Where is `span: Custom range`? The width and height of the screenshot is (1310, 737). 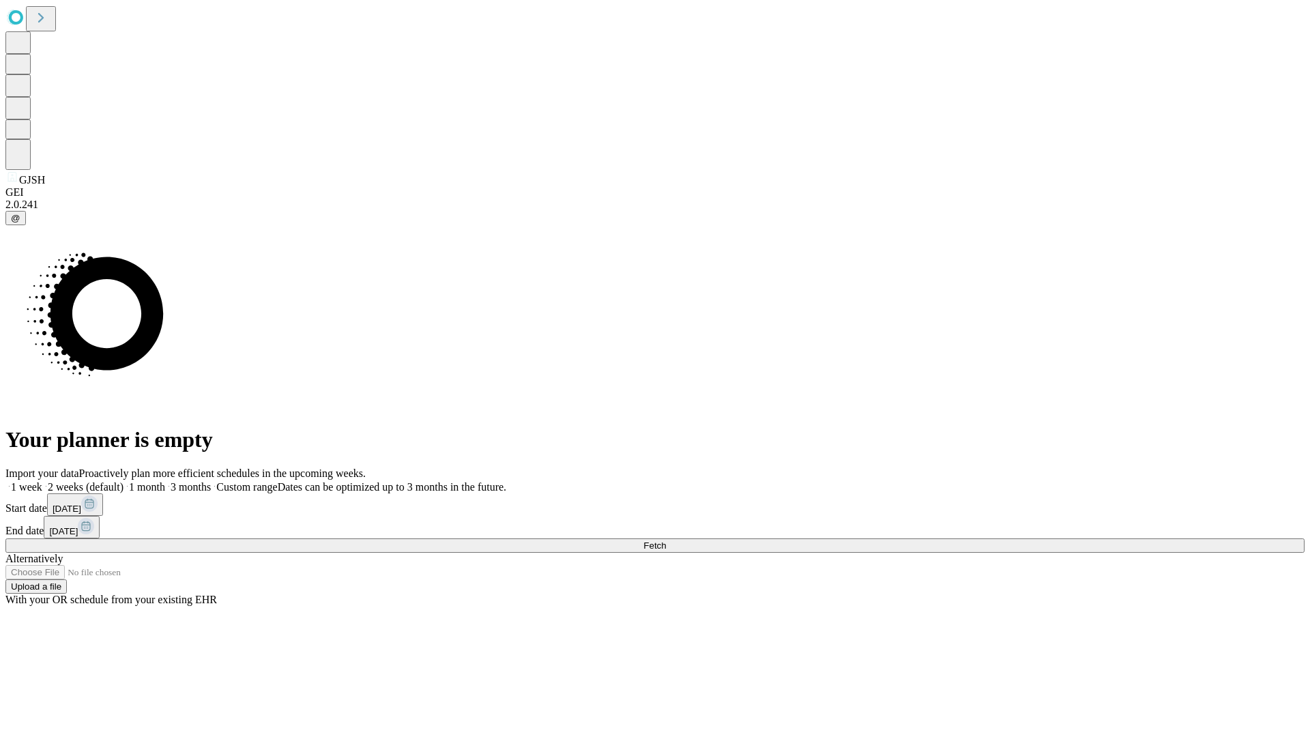
span: Custom range is located at coordinates (246, 486).